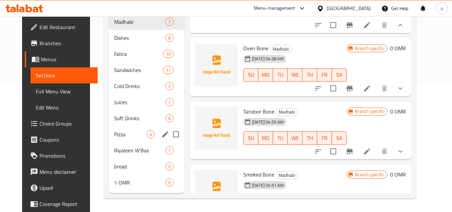  Describe the element at coordinates (216, 65) in the screenshot. I see `img: Oven Bone` at that location.